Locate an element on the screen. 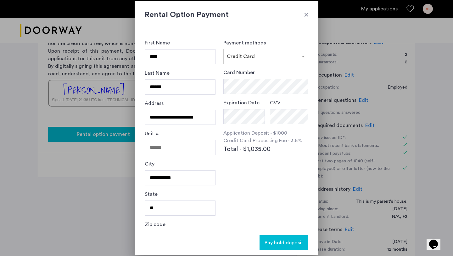 Image resolution: width=453 pixels, height=256 pixels. label: Card Number is located at coordinates (239, 72).